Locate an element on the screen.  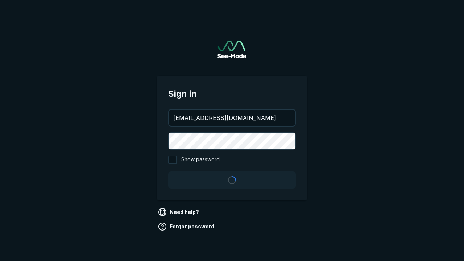
span: Show password is located at coordinates (200, 160).